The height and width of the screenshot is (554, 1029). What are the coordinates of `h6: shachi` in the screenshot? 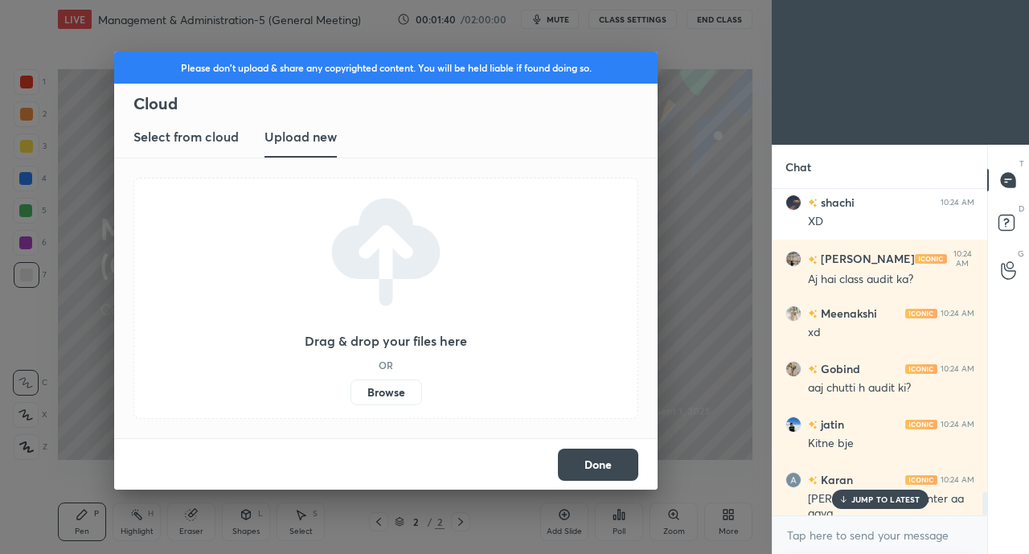 It's located at (836, 202).